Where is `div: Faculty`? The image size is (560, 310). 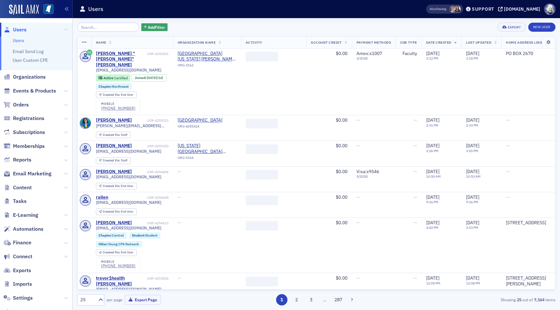 div: Faculty is located at coordinates (408, 54).